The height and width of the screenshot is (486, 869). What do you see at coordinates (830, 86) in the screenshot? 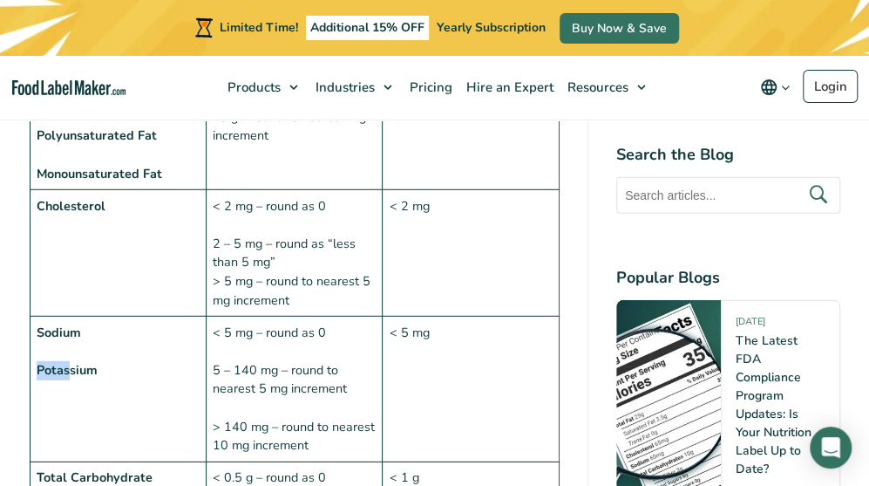
I see `a: Login` at bounding box center [830, 86].